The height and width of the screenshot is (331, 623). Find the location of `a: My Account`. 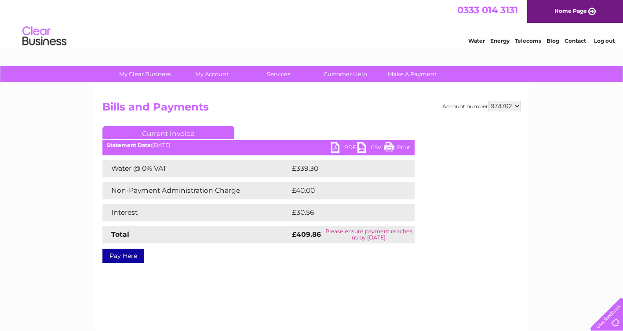

a: My Account is located at coordinates (211, 74).